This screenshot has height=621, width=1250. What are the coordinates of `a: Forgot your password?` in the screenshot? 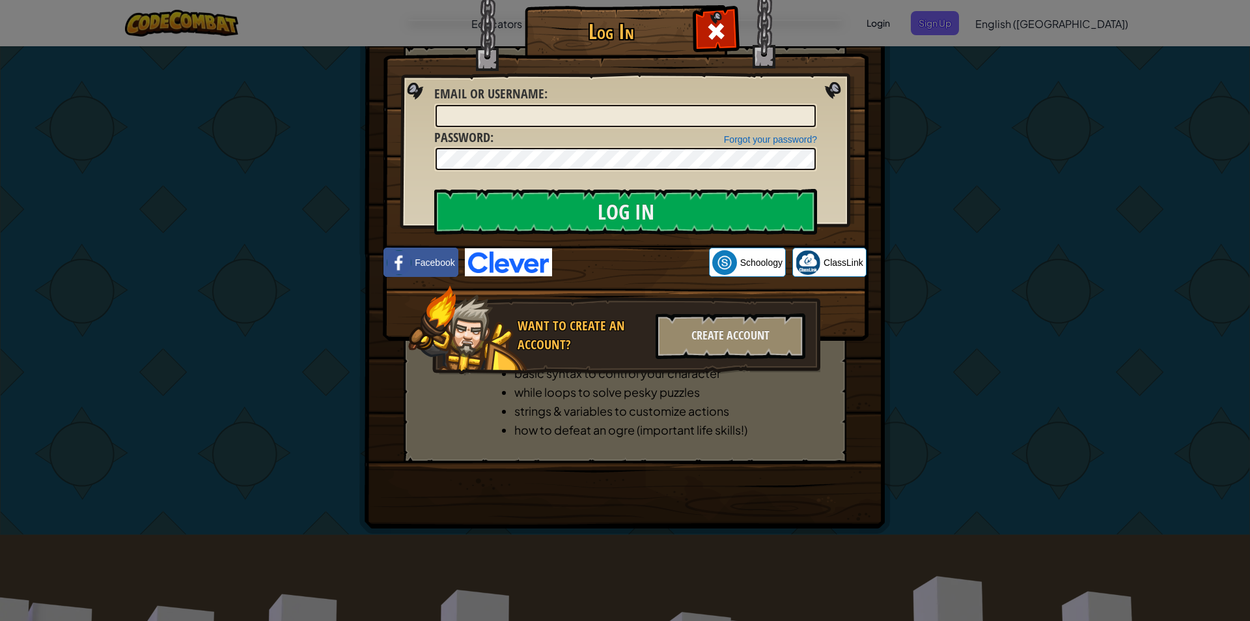 It's located at (770, 139).